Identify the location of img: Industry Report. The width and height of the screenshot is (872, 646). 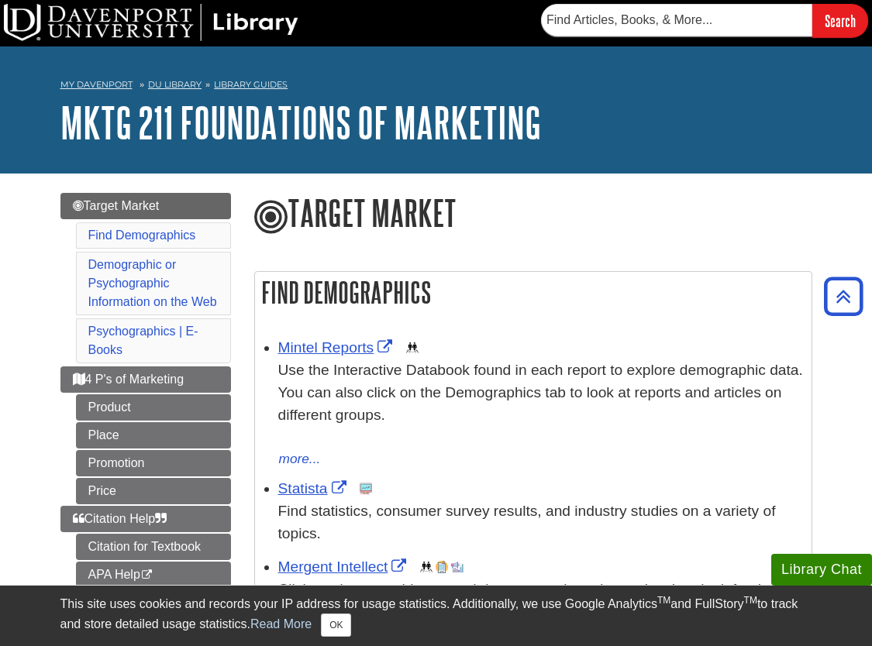
(457, 567).